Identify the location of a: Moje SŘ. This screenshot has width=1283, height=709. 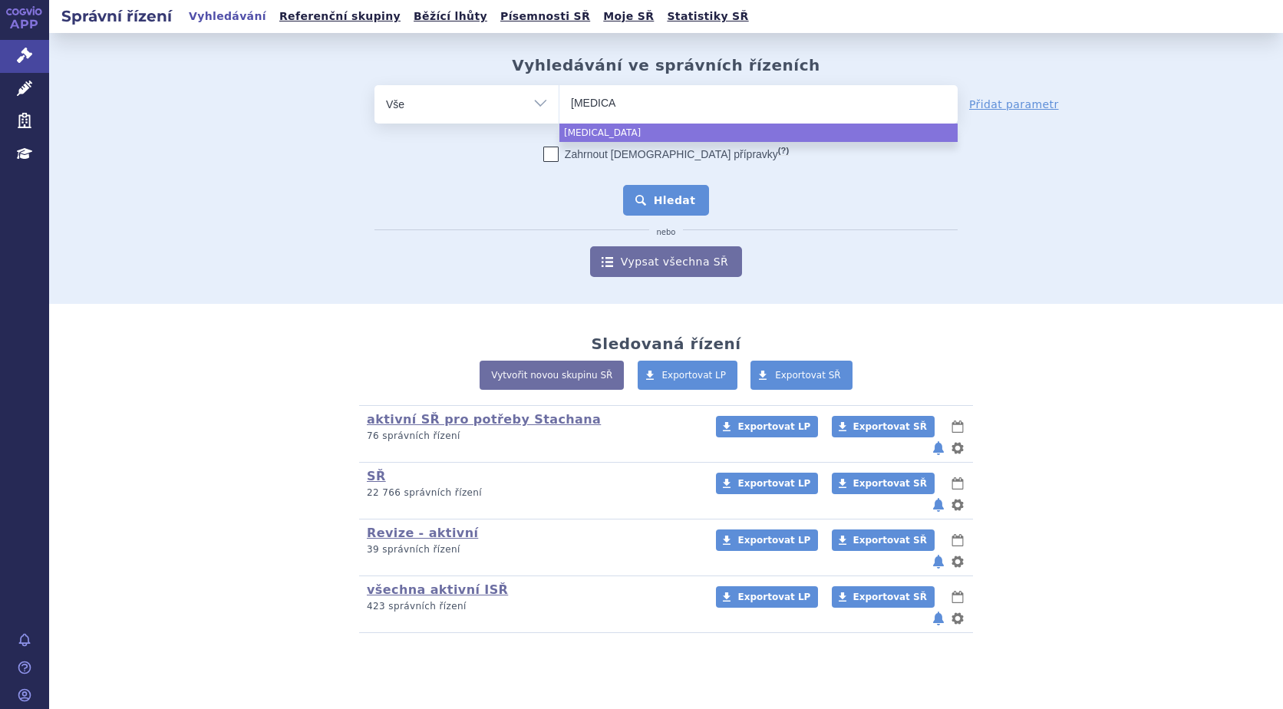
(629, 16).